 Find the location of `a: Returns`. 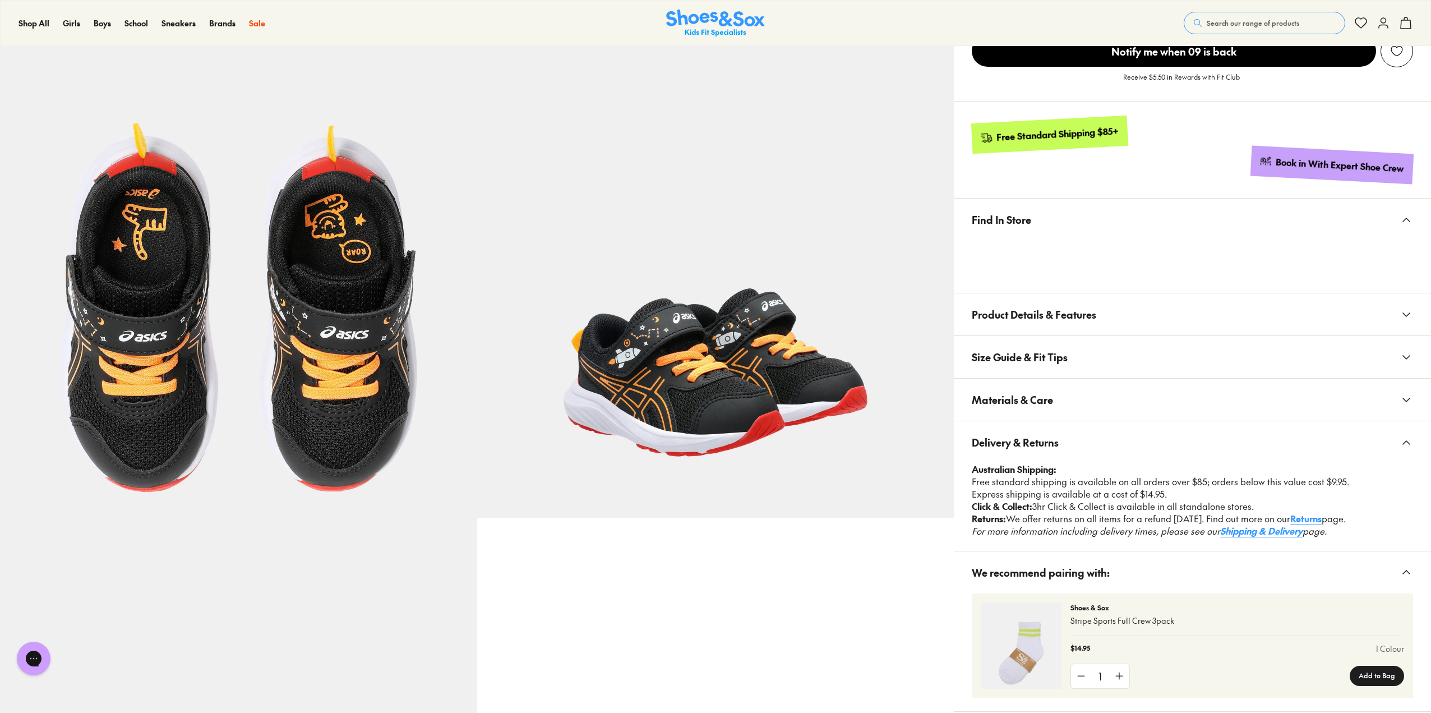

a: Returns is located at coordinates (1306, 518).